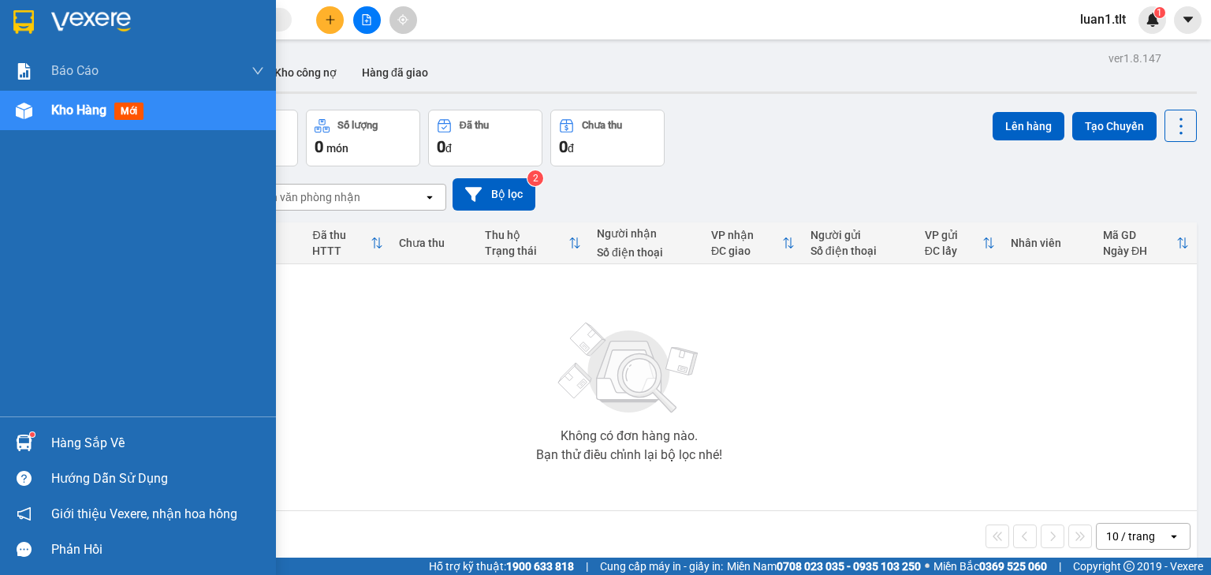 The height and width of the screenshot is (575, 1211). I want to click on span: copyright, so click(1129, 566).